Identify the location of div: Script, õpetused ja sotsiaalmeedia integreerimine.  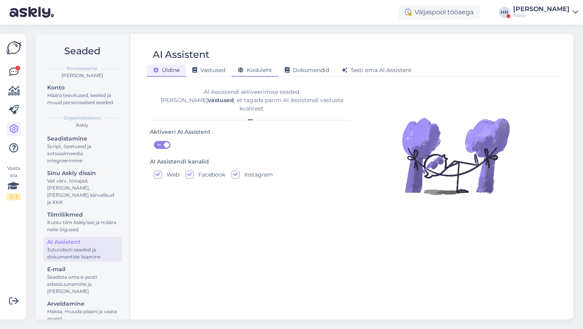
(83, 154).